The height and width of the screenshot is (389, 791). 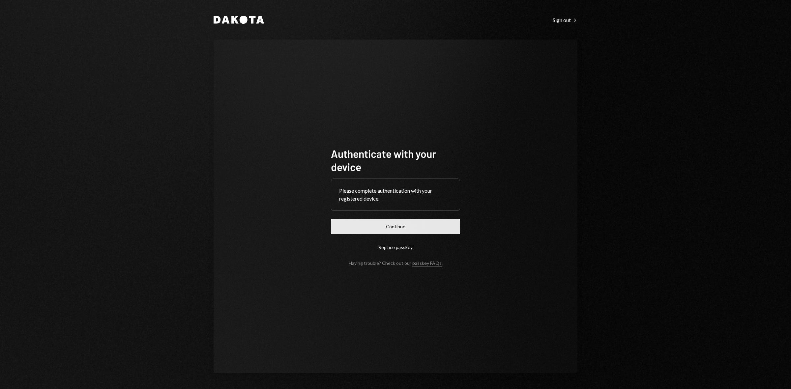 I want to click on div: Please complete authentication with your registered device., so click(x=396, y=195).